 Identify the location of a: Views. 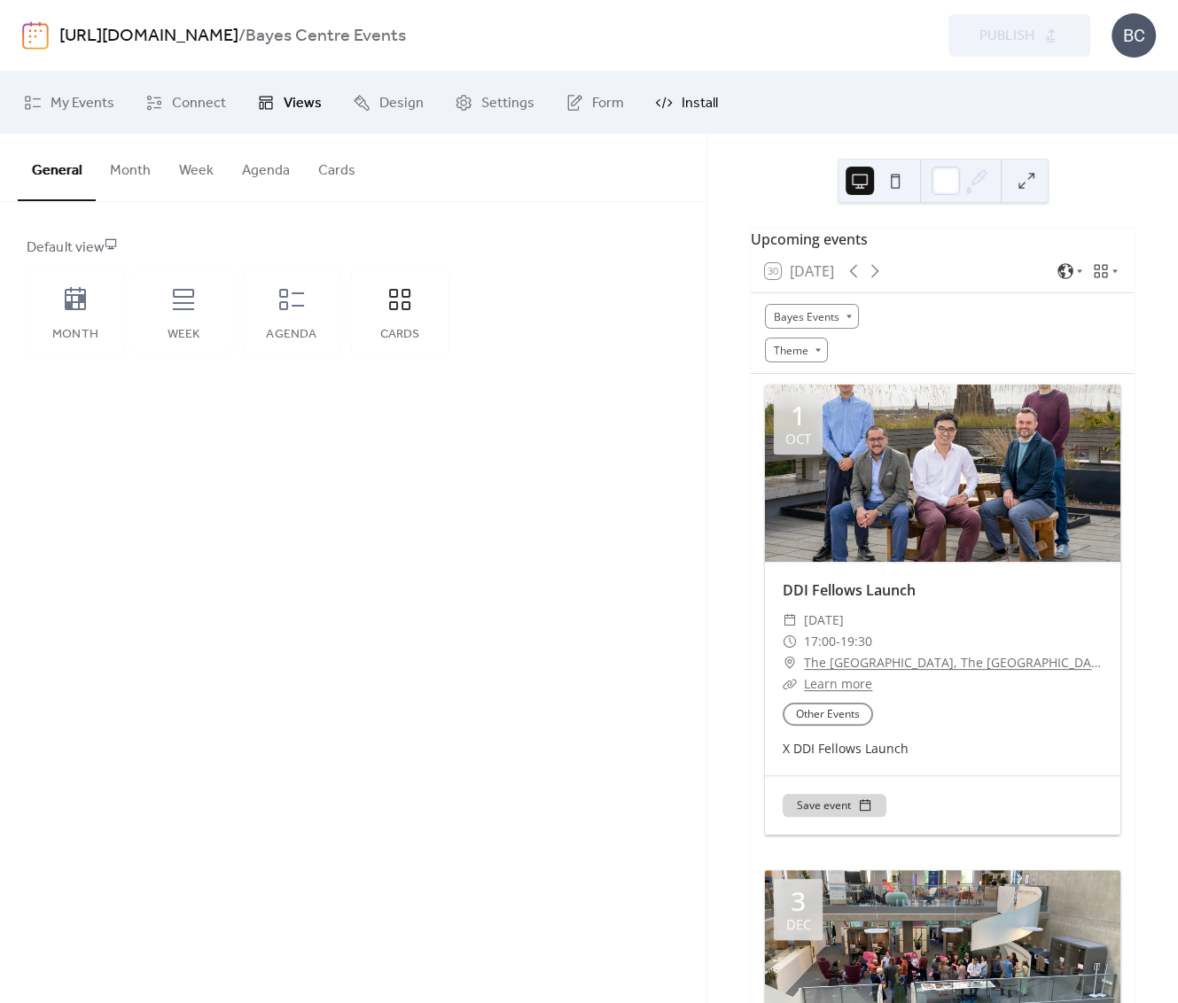
(289, 103).